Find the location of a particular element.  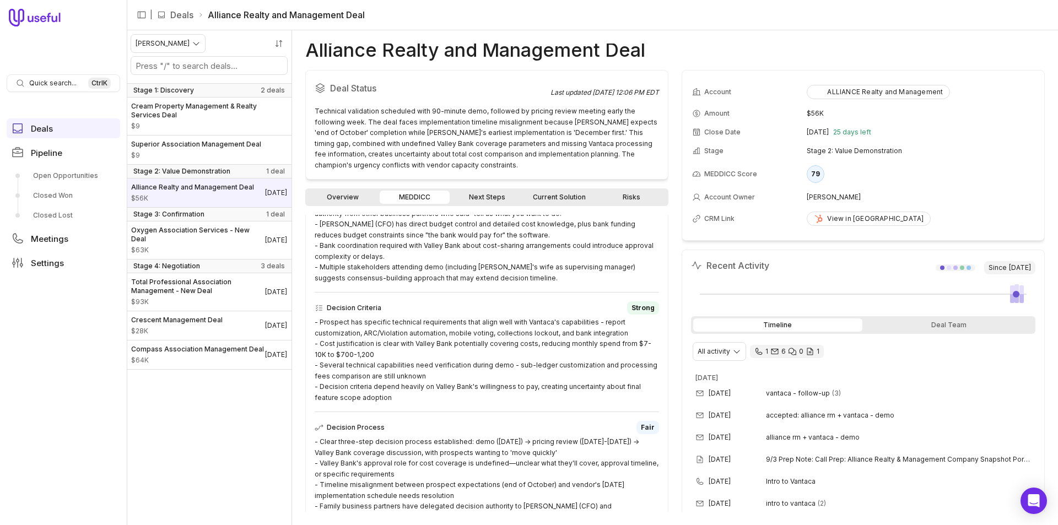

span: 3 emails in thread is located at coordinates (836, 393).